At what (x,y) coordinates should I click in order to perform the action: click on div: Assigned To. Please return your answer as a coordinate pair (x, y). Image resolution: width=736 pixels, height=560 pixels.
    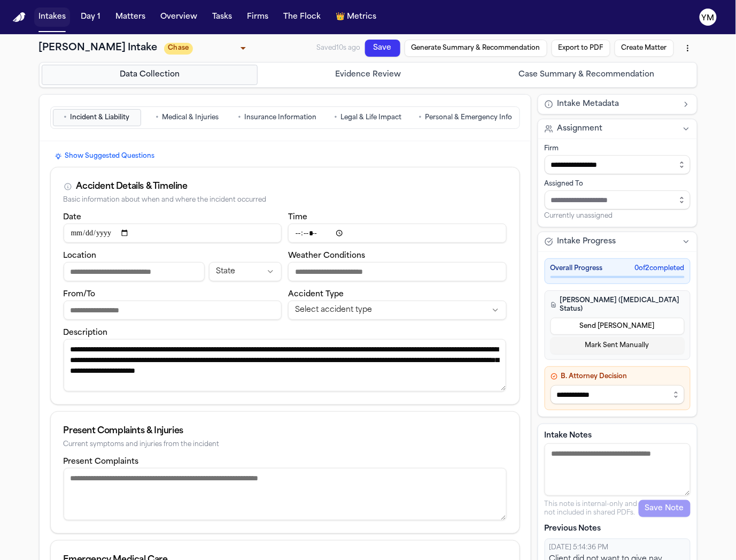
    Looking at the image, I should click on (618, 184).